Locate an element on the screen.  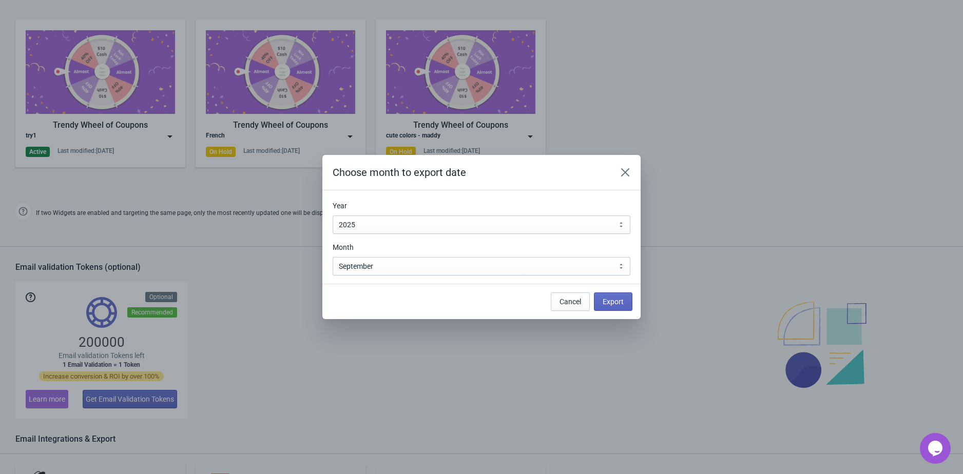
span: Cancel is located at coordinates (570, 302).